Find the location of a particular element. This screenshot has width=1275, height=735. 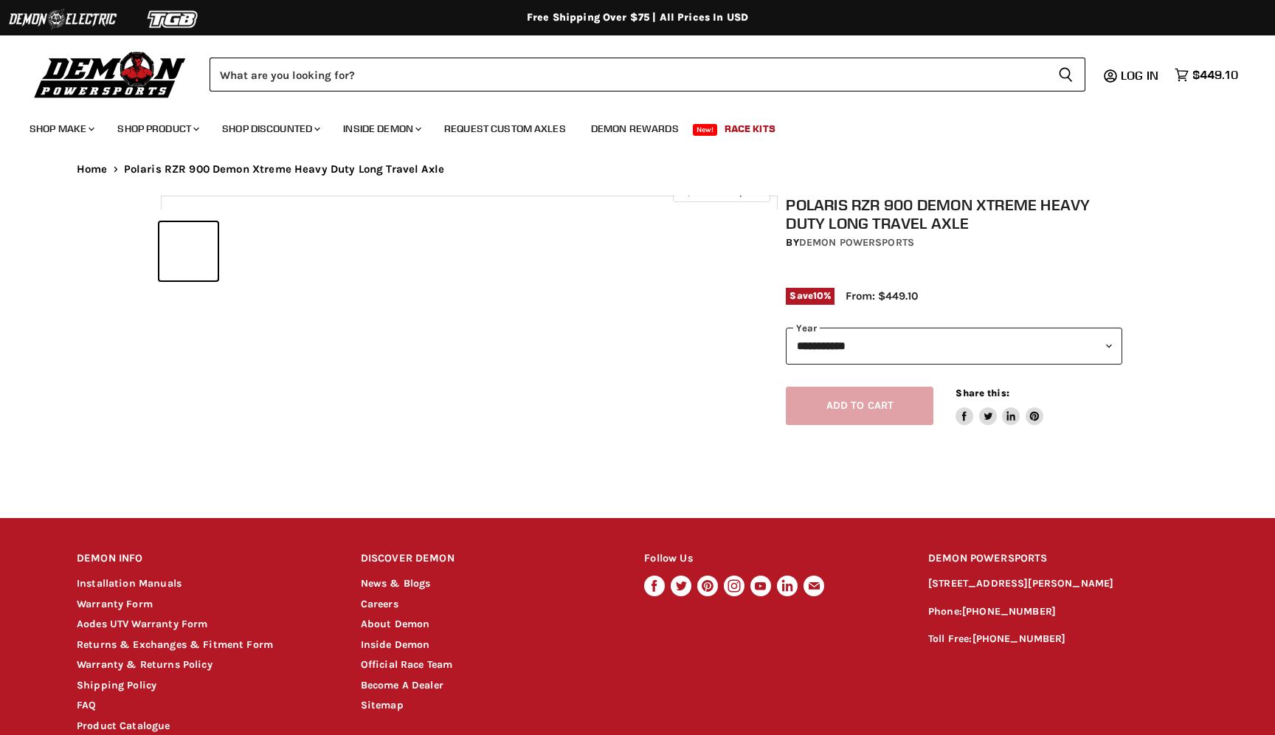

a: $449.10 is located at coordinates (1206, 74).